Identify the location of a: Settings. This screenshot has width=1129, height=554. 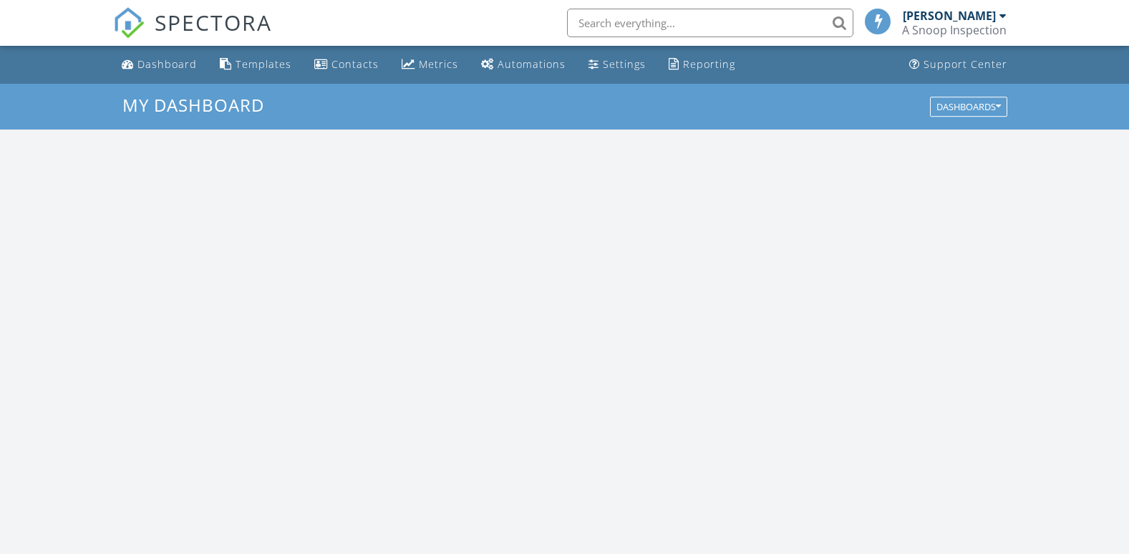
(617, 64).